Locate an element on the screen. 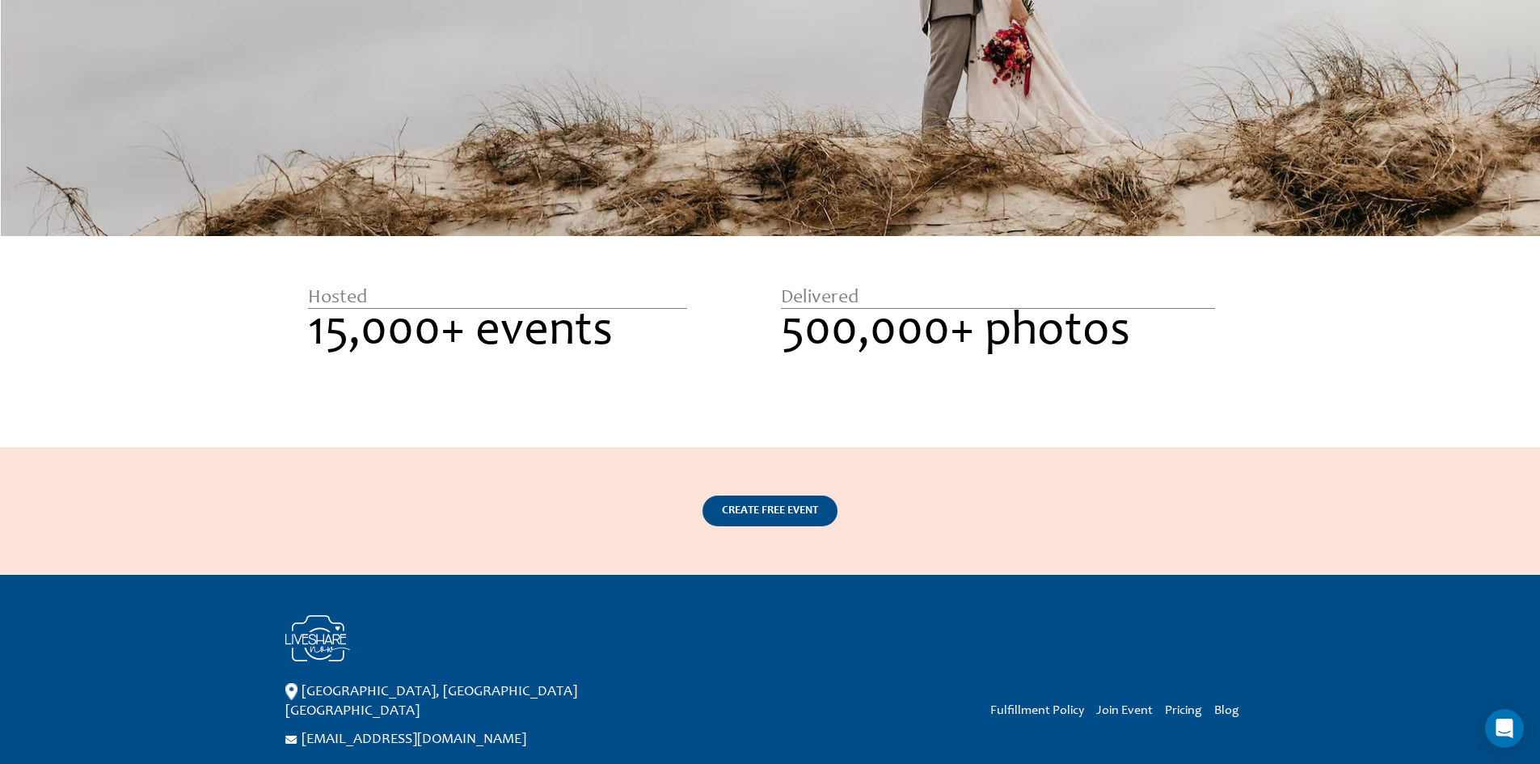 The width and height of the screenshot is (1540, 764). span: Hosted is located at coordinates (337, 298).